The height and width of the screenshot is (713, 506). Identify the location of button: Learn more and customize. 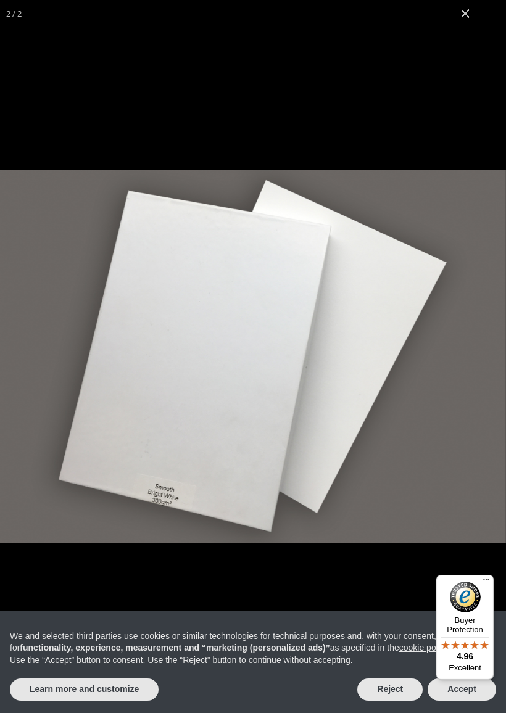
(84, 689).